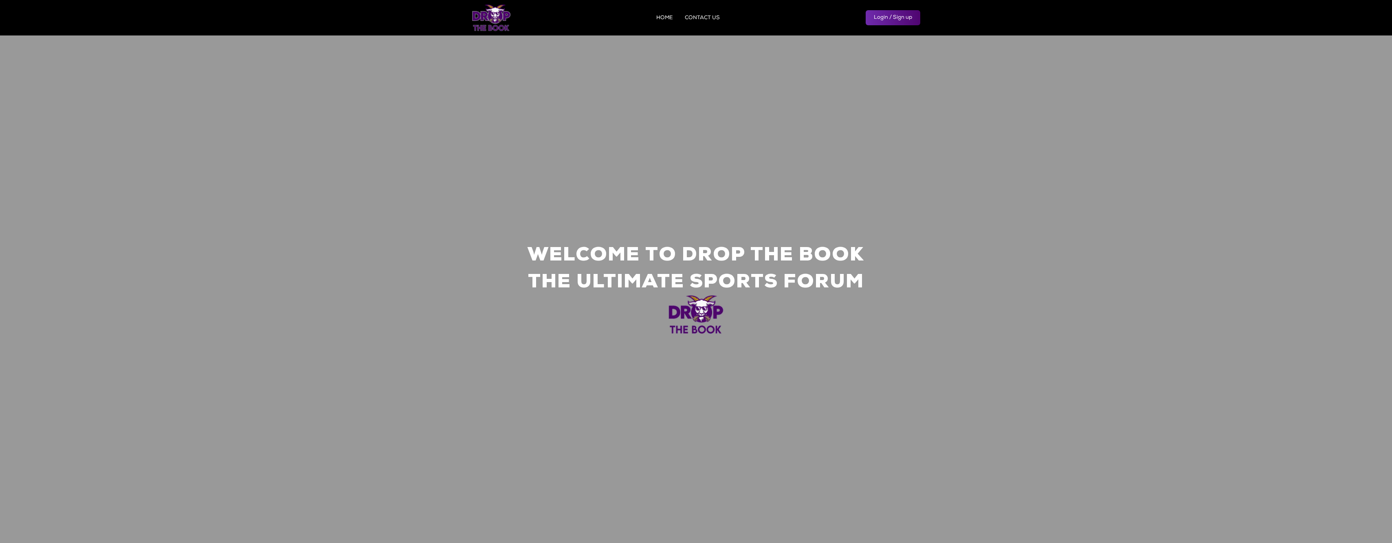 This screenshot has height=543, width=1392. I want to click on a: HOME, so click(664, 18).